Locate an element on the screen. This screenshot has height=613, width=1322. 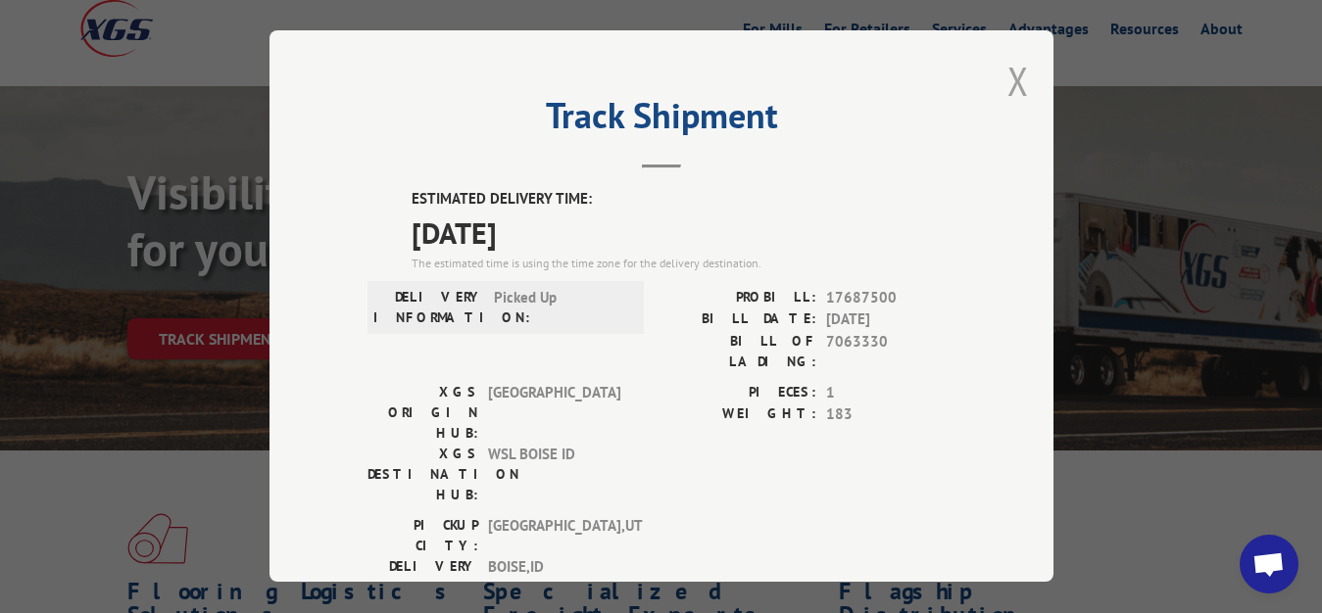
h2: Track Shipment is located at coordinates (661, 121).